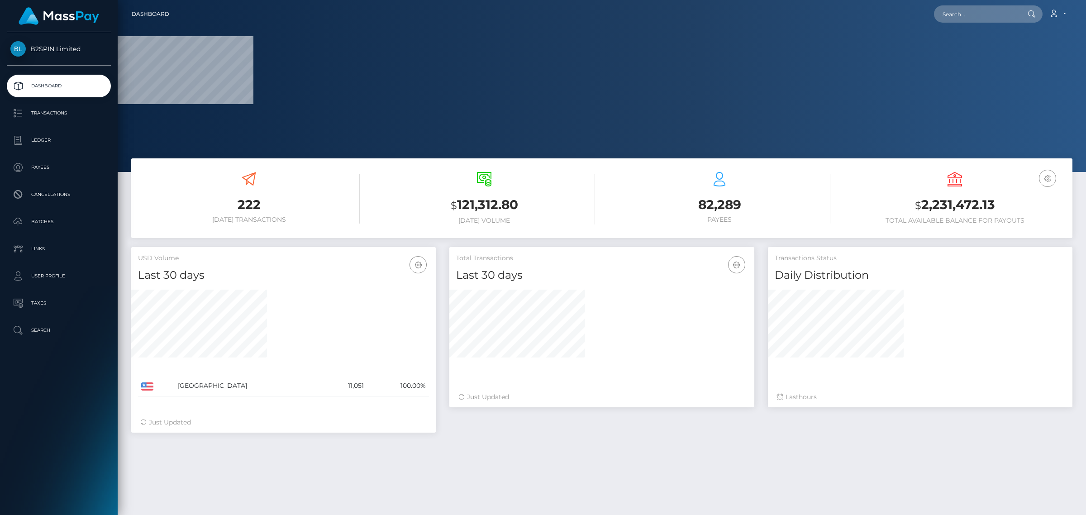 This screenshot has width=1086, height=515. Describe the element at coordinates (59, 140) in the screenshot. I see `a: Ledger` at that location.